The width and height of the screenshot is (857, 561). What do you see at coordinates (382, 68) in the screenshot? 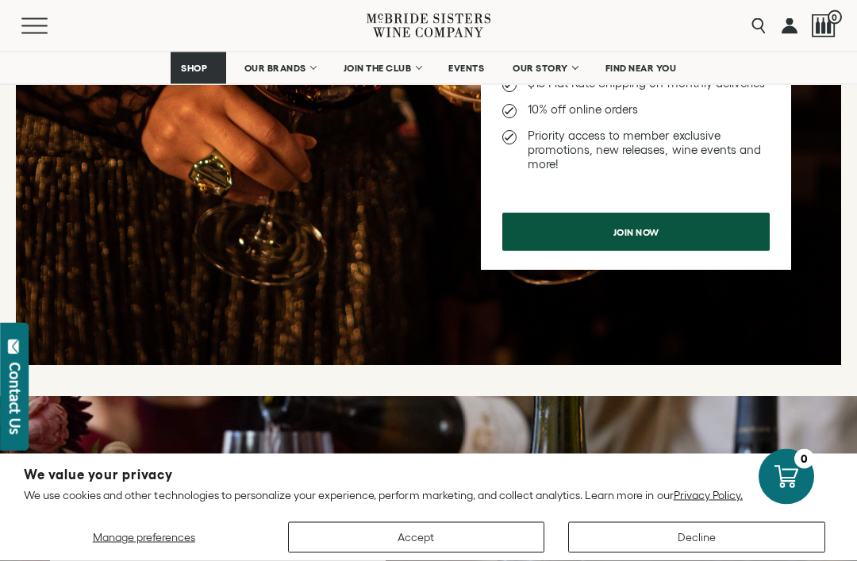
I see `a: JOIN THE CLUB` at bounding box center [382, 68].